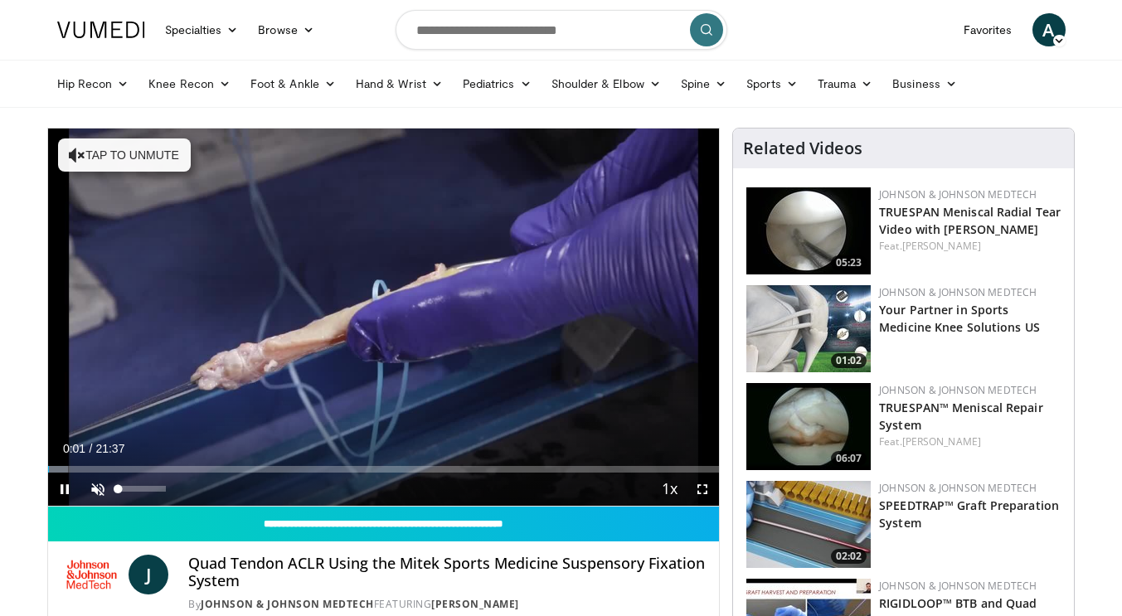  I want to click on img: Johnson & Johnson MedTech, so click(92, 575).